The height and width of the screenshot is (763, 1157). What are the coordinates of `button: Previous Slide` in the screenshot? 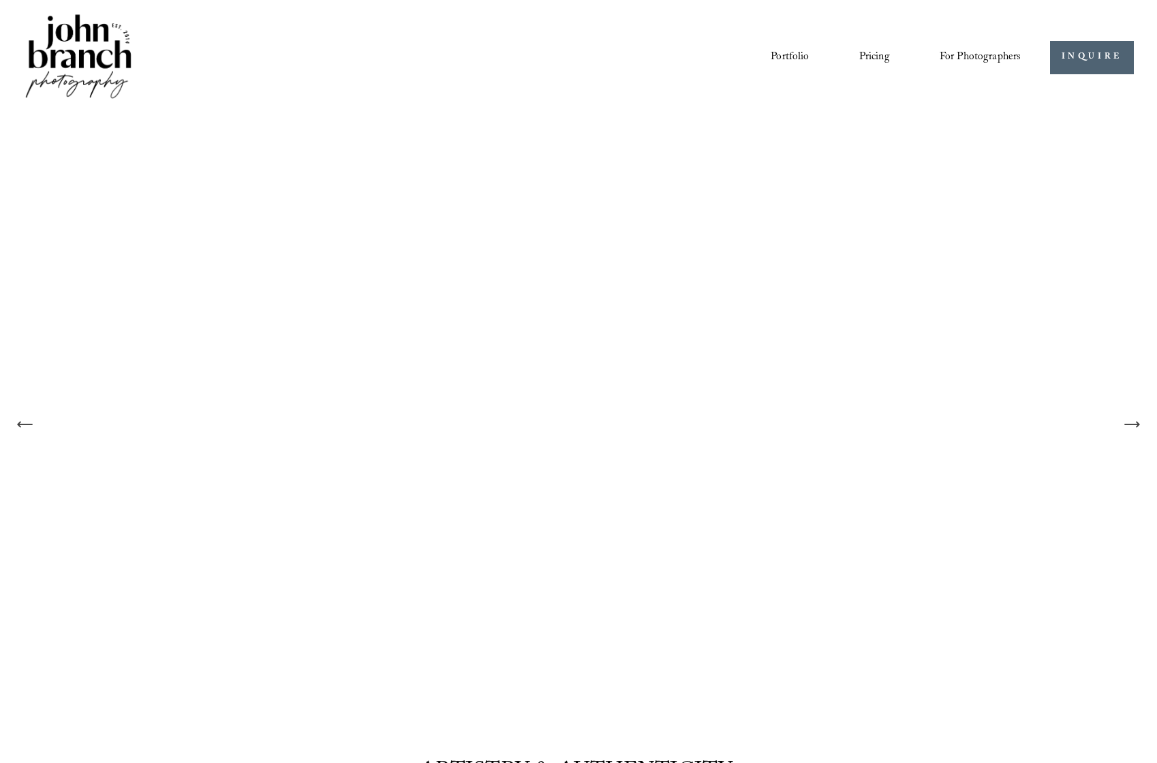 It's located at (25, 424).